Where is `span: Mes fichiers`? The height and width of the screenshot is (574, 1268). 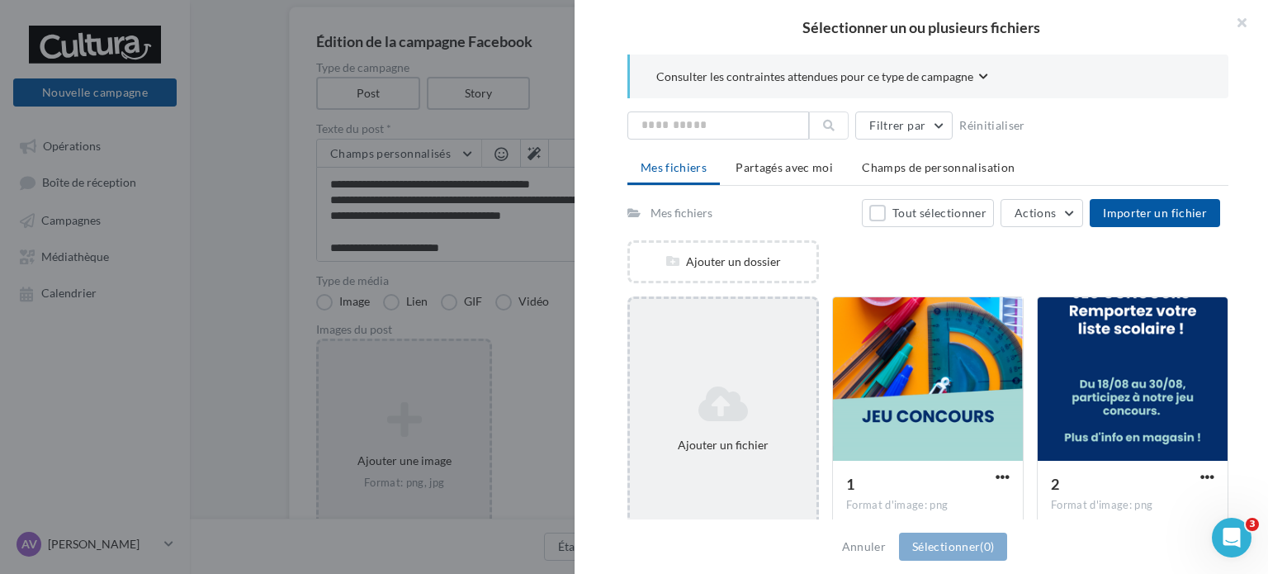
span: Mes fichiers is located at coordinates (674, 167).